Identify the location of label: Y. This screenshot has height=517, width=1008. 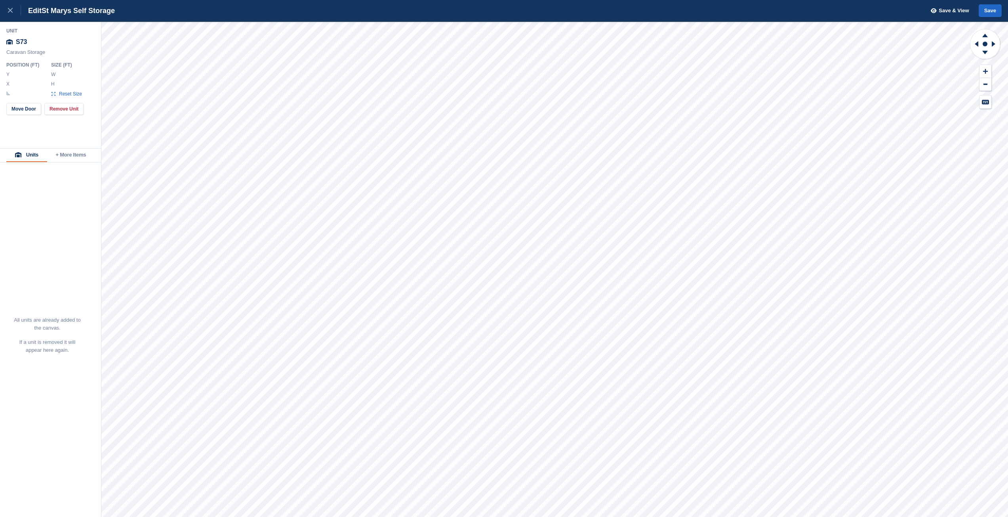
(8, 74).